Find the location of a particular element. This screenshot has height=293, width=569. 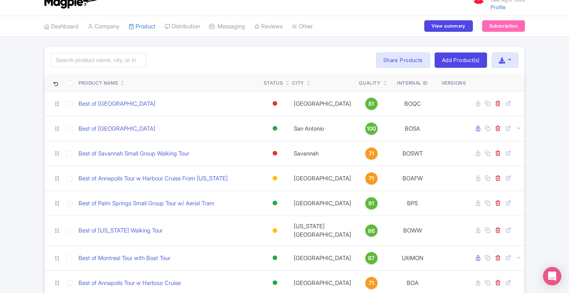

a: Company is located at coordinates (103, 26).